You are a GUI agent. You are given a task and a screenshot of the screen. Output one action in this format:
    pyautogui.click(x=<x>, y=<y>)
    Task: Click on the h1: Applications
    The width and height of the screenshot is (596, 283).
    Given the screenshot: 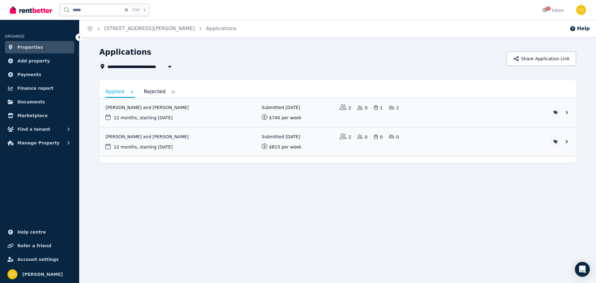 What is the action you would take?
    pyautogui.click(x=125, y=52)
    